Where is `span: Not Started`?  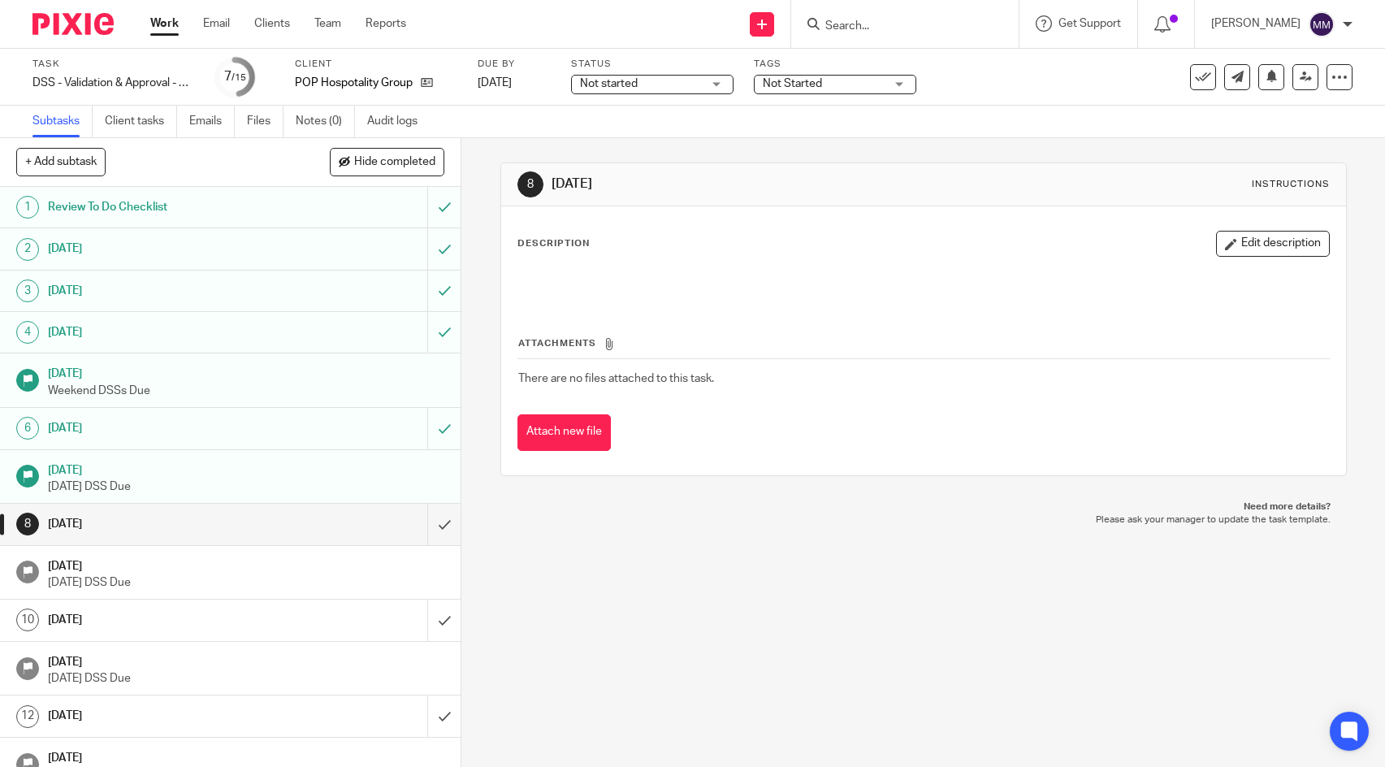 span: Not Started is located at coordinates (792, 84).